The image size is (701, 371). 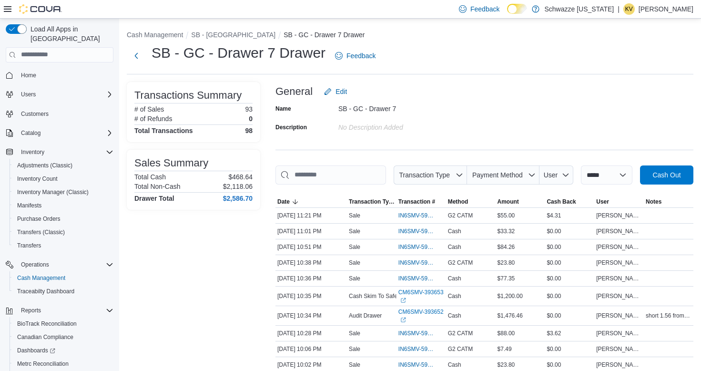 I want to click on nav: An example of EuiBreadcrumbs, so click(x=410, y=36).